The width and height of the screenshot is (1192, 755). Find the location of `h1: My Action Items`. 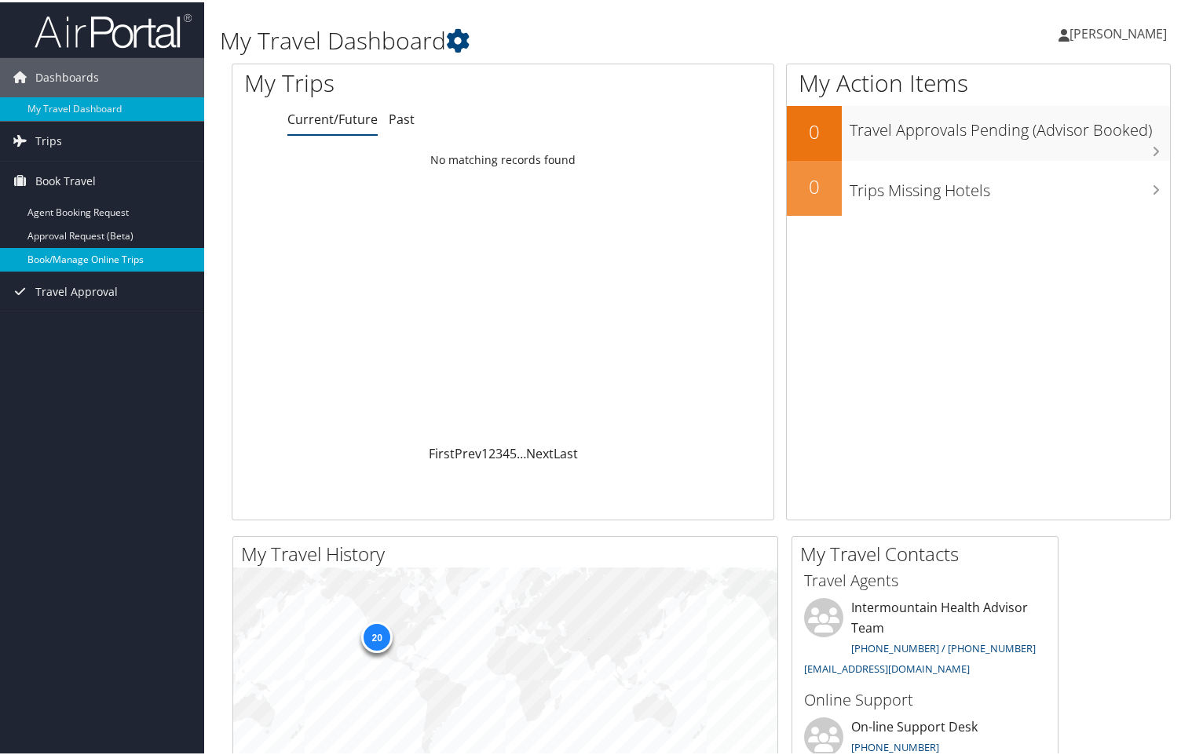

h1: My Action Items is located at coordinates (978, 81).